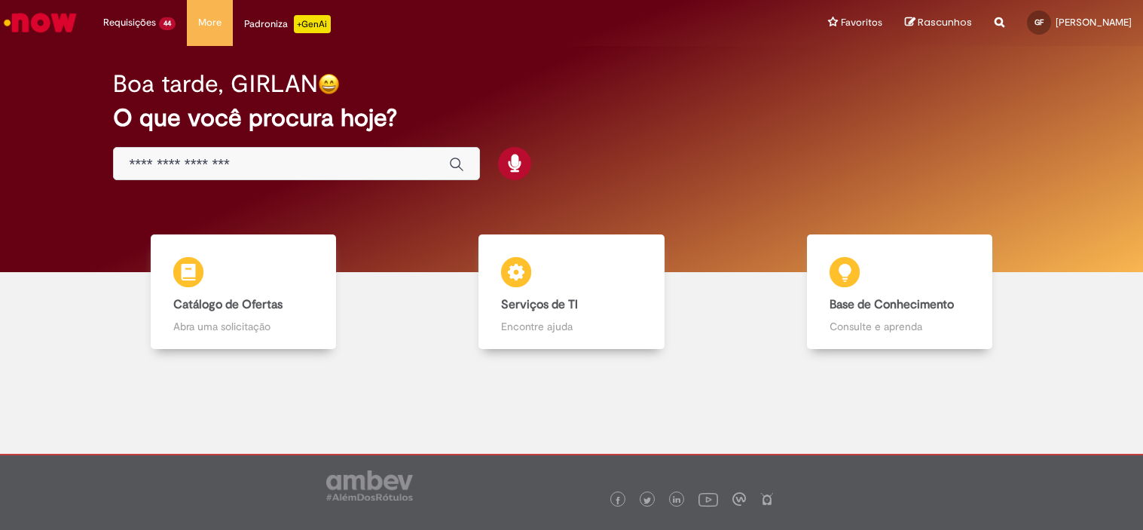 Image resolution: width=1143 pixels, height=530 pixels. I want to click on p: Abra uma solicitação, so click(243, 326).